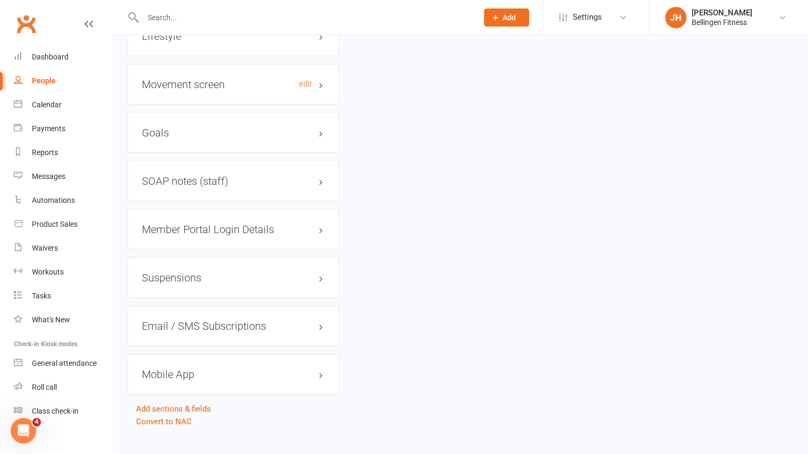  What do you see at coordinates (63, 272) in the screenshot?
I see `a: Workouts` at bounding box center [63, 272].